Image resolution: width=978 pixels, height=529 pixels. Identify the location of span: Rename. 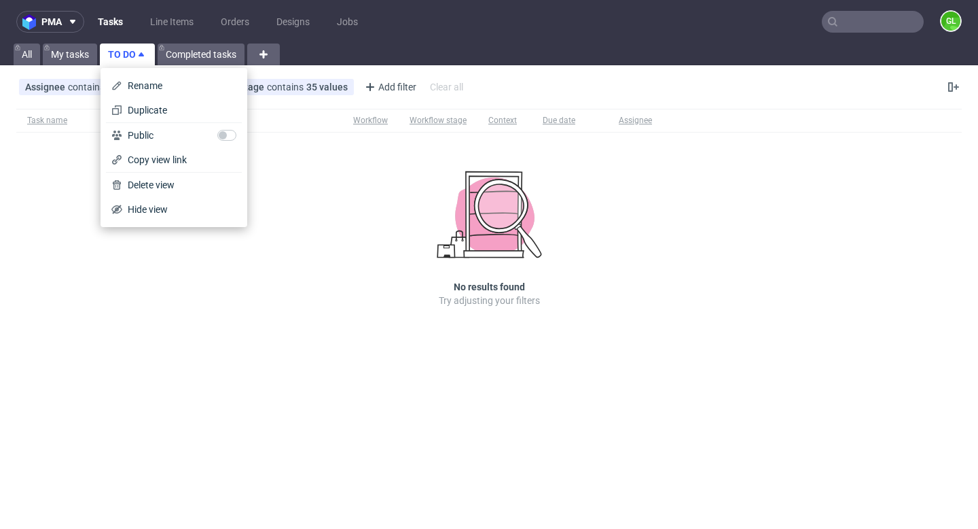
(179, 86).